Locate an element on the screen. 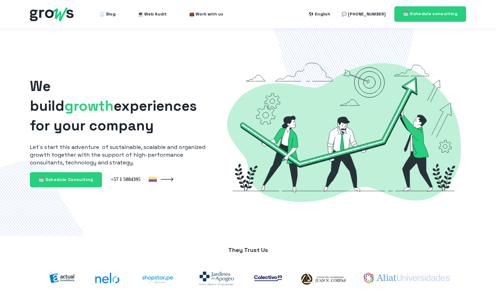 This screenshot has height=292, width=496. img: co23 is located at coordinates (268, 278).